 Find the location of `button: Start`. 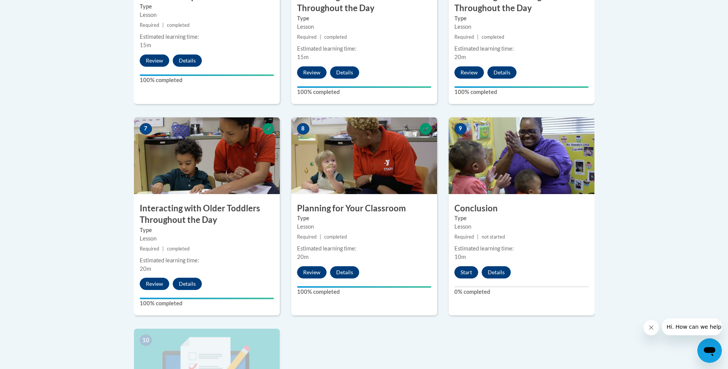

button: Start is located at coordinates (466, 272).